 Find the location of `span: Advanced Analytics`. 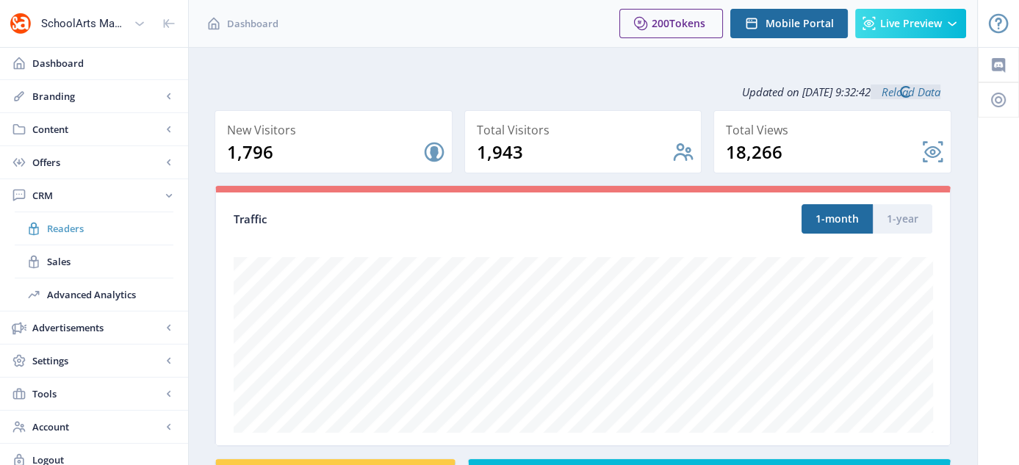

span: Advanced Analytics is located at coordinates (110, 294).